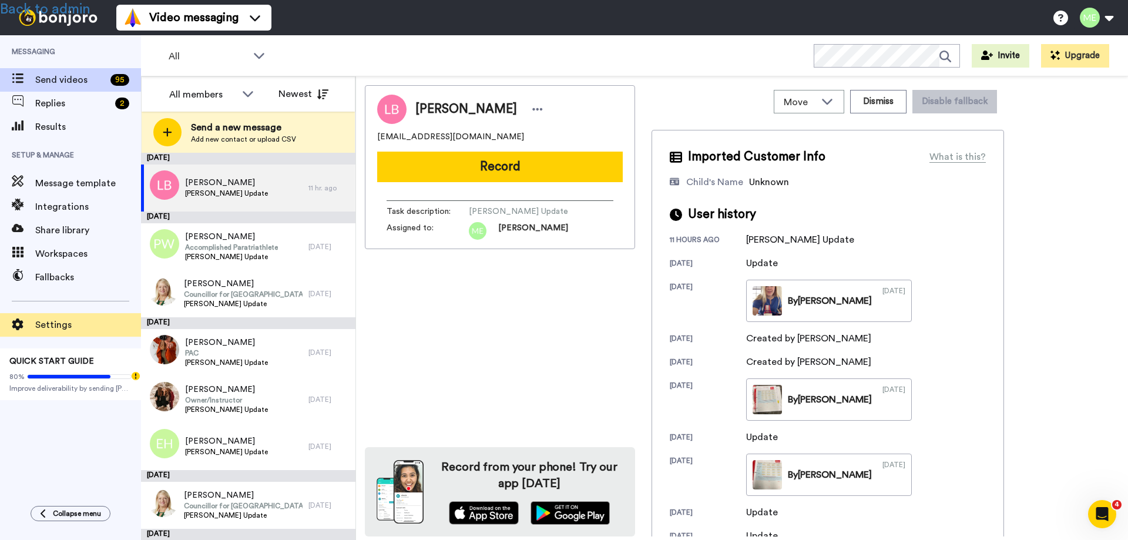 The image size is (1128, 540). Describe the element at coordinates (1075, 56) in the screenshot. I see `button: Upgrade` at that location.